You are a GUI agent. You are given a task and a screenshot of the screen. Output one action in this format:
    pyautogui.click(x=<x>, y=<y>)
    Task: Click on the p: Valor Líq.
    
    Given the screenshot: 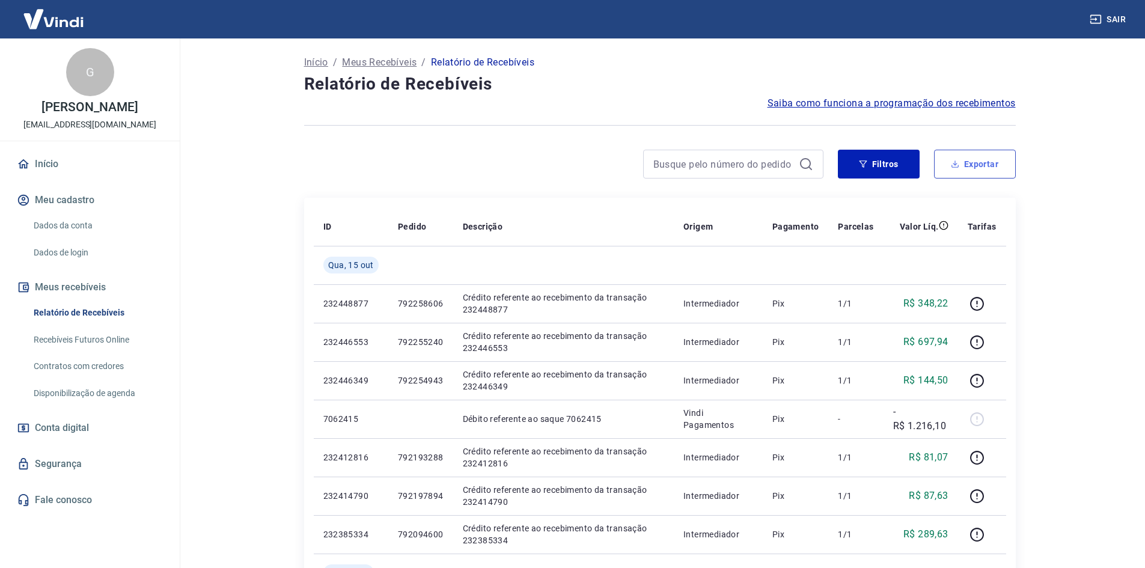 What is the action you would take?
    pyautogui.click(x=919, y=227)
    